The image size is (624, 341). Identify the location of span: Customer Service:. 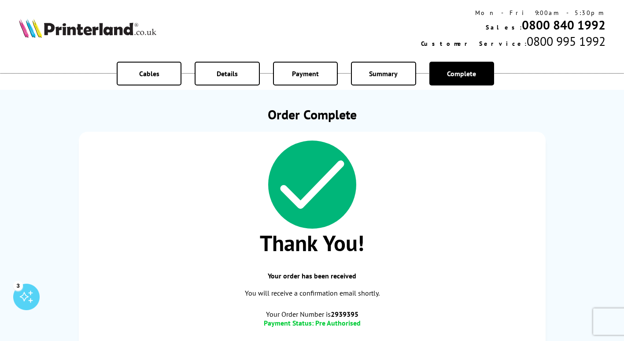
(474, 44).